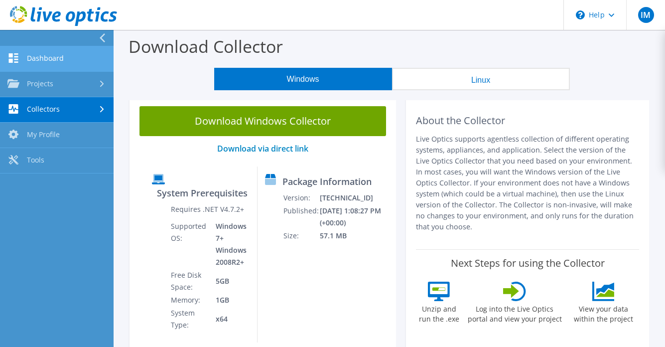 The width and height of the screenshot is (665, 347). Describe the element at coordinates (528, 263) in the screenshot. I see `label: Next Steps for using the Collector` at that location.